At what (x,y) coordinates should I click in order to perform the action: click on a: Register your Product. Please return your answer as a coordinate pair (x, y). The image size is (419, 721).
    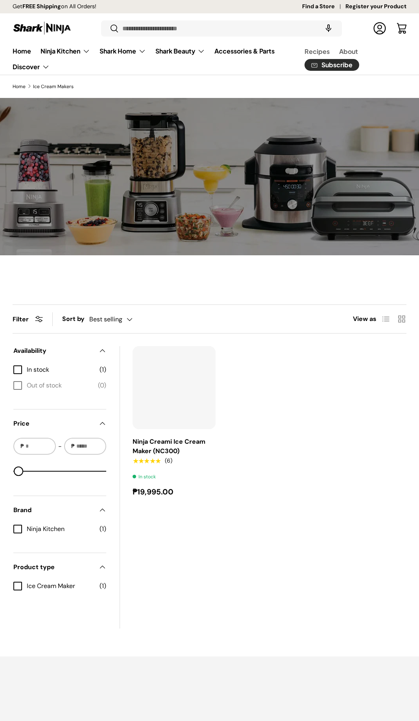
    Looking at the image, I should click on (376, 7).